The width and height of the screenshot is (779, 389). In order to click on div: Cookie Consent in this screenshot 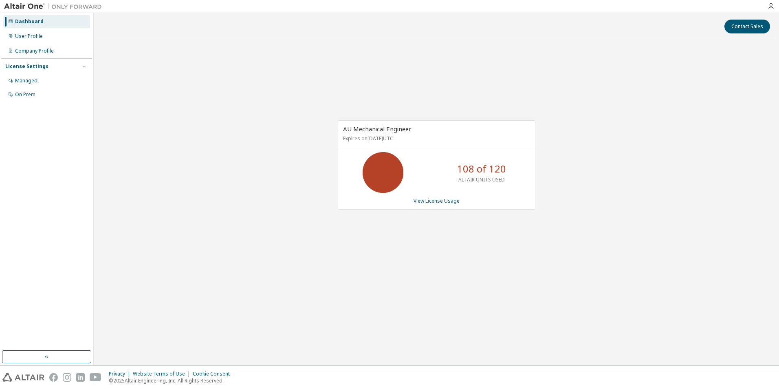, I will do `click(214, 374)`.